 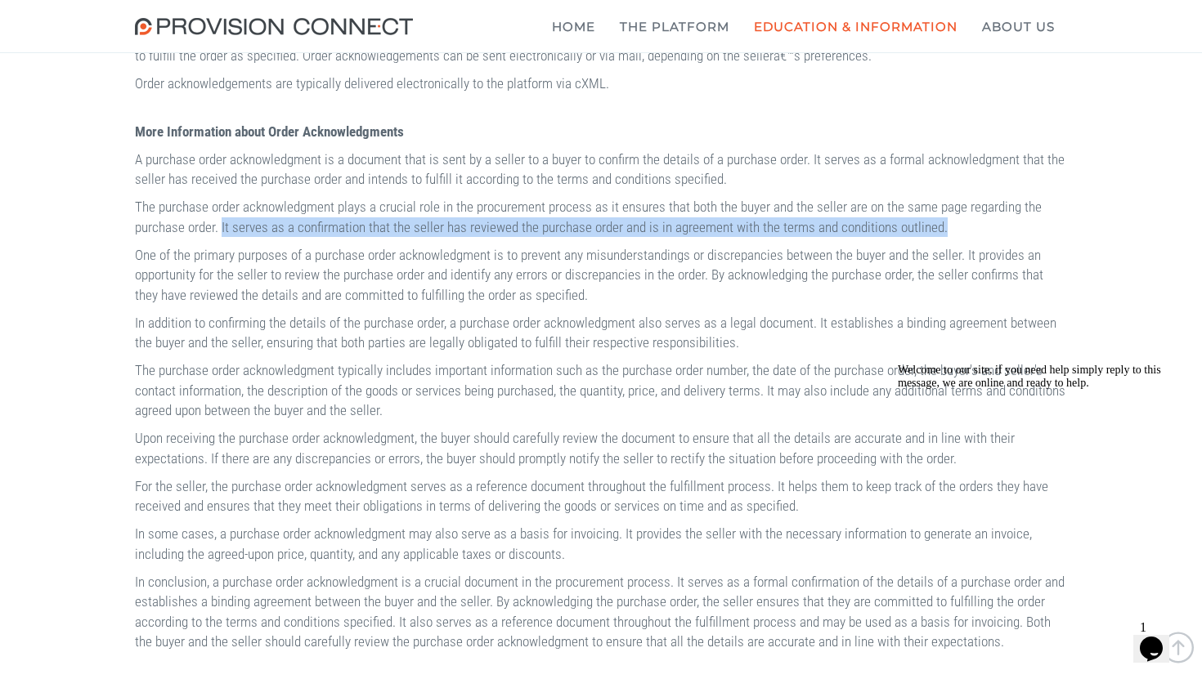 I want to click on span: Welcome to our site, if you need help simply reply to this message, we are online and ready to help., so click(x=138, y=19).